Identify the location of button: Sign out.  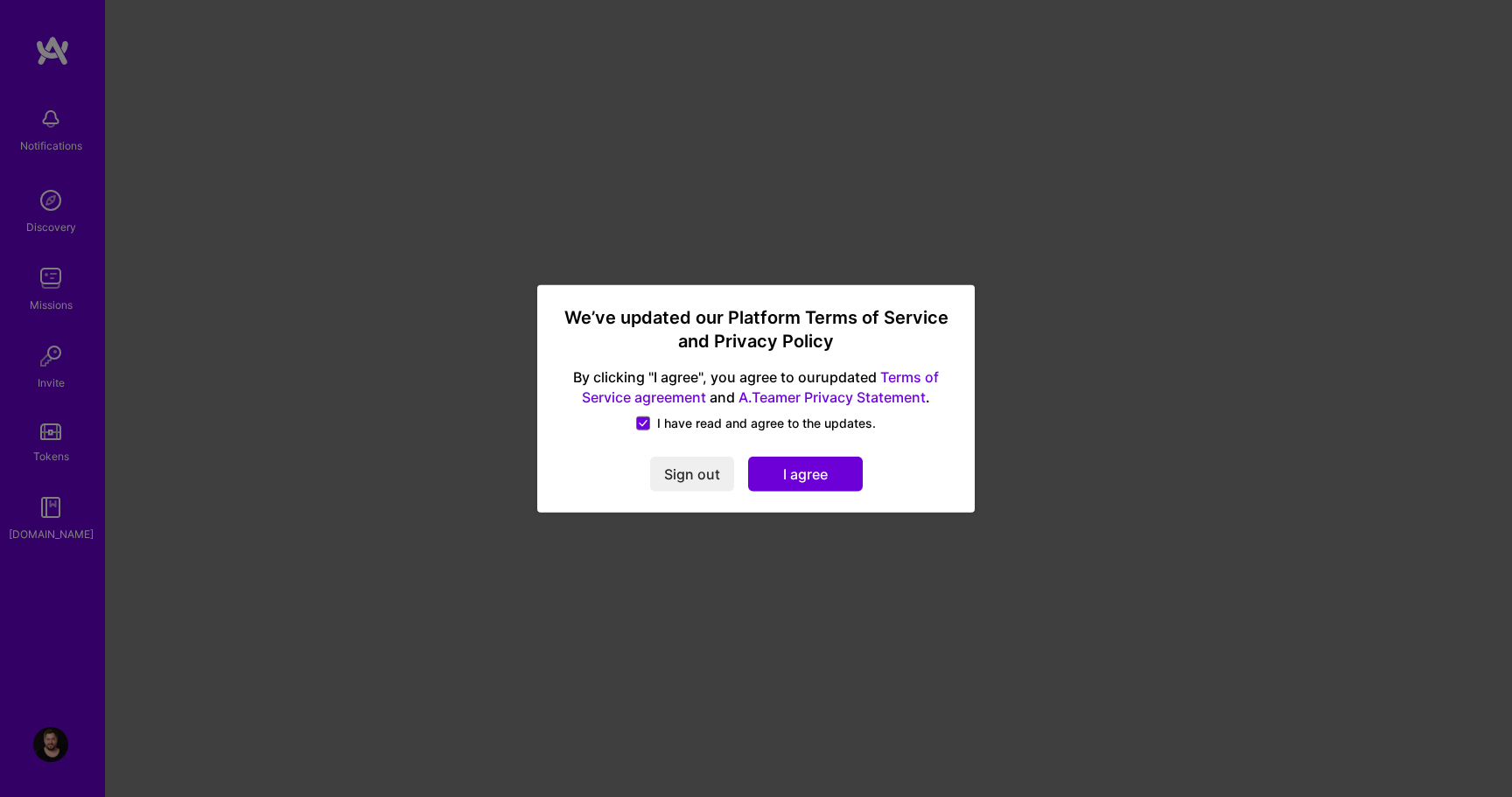
(692, 474).